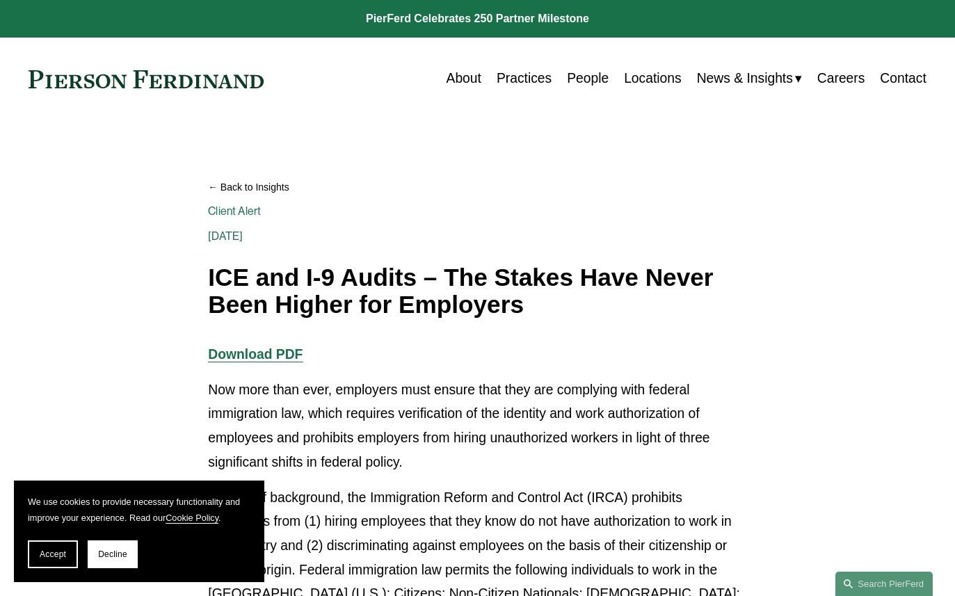  Describe the element at coordinates (53, 554) in the screenshot. I see `button: Accept` at that location.